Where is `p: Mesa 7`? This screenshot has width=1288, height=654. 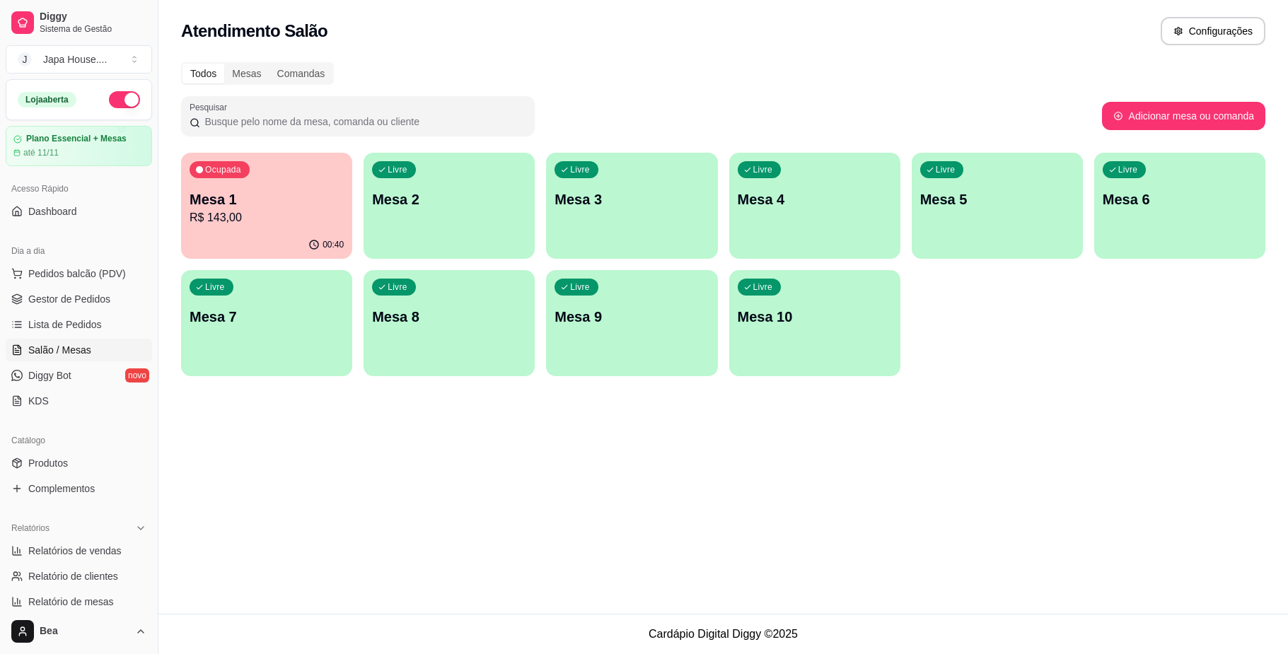 p: Mesa 7 is located at coordinates (267, 317).